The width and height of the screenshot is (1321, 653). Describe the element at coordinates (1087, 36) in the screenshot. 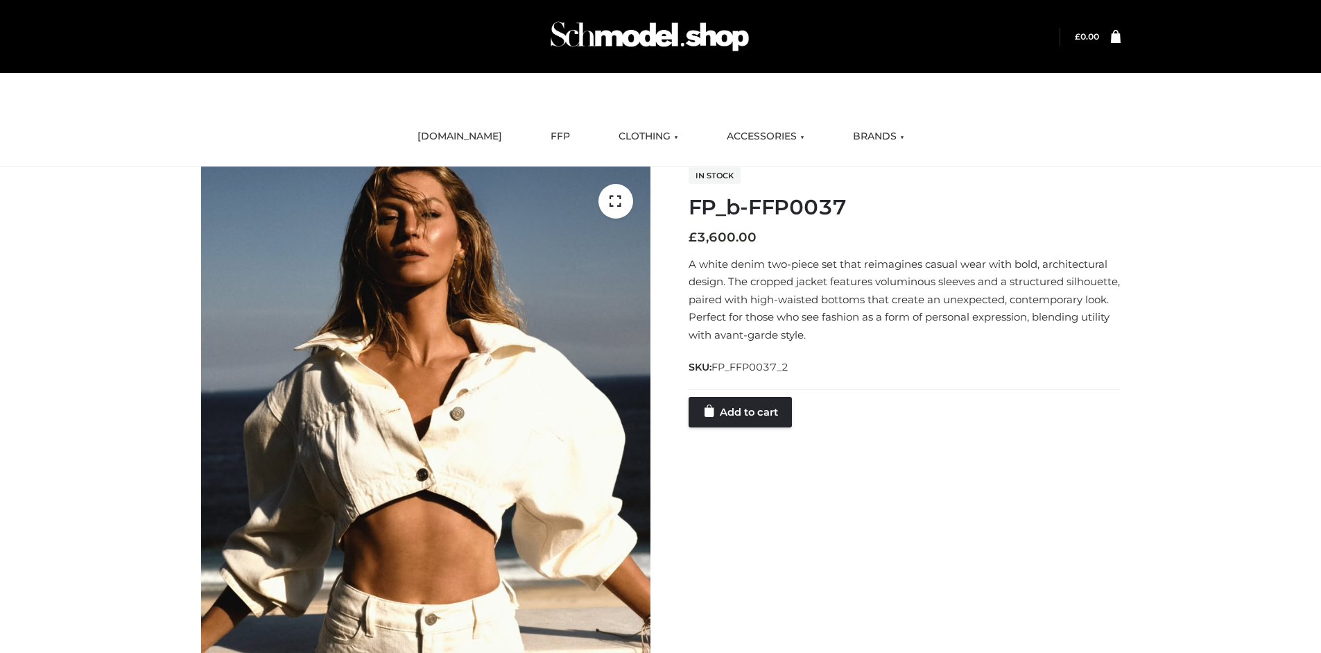

I see `a: £0.00` at that location.